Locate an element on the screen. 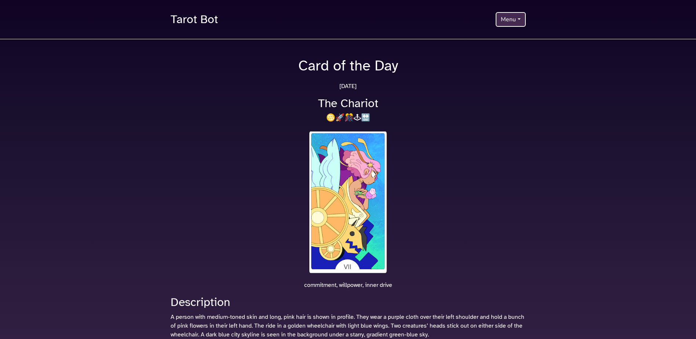 The image size is (696, 339). a: Tarot Bot is located at coordinates (194, 19).